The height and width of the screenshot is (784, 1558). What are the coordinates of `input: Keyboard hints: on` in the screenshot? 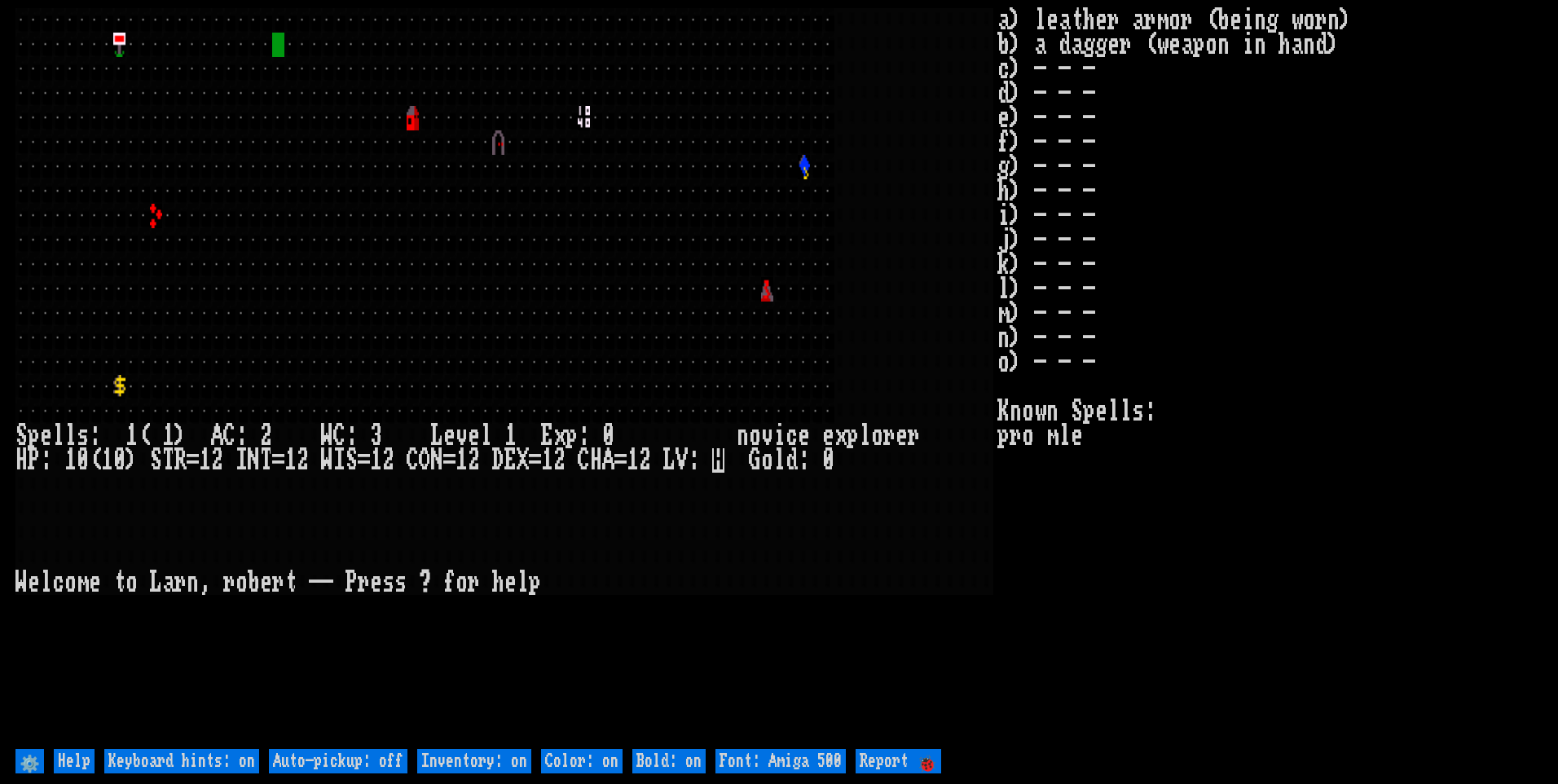 It's located at (182, 761).